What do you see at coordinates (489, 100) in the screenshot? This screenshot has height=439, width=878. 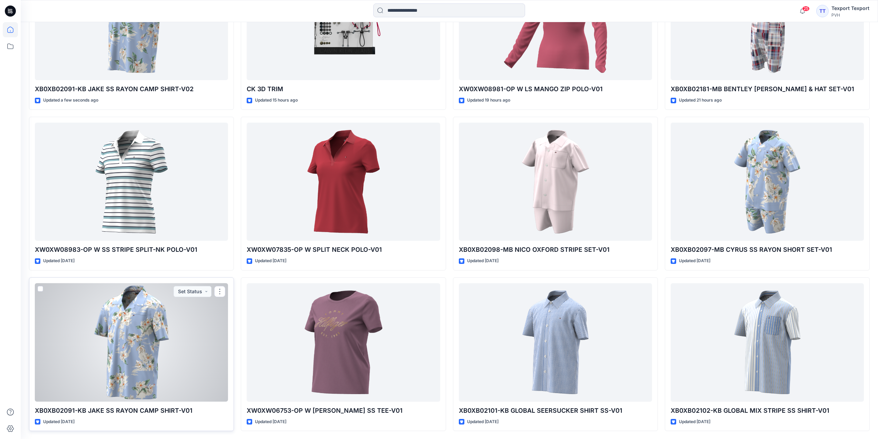 I see `p: Updated 19 hours ago` at bounding box center [489, 100].